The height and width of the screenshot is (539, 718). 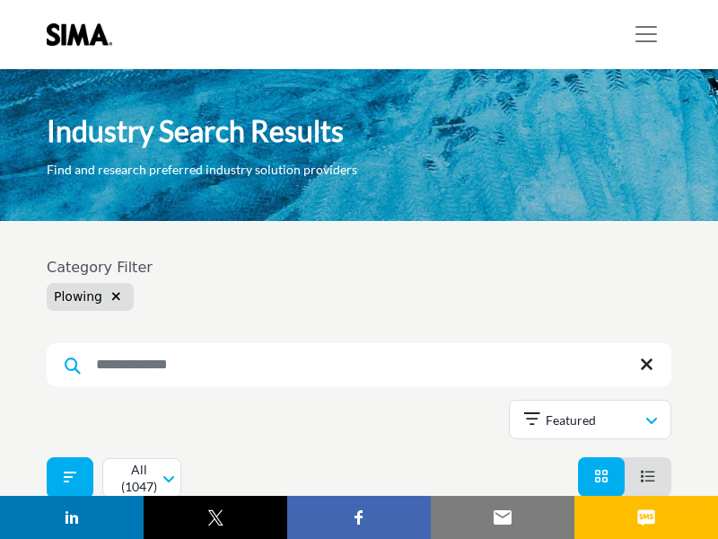 I want to click on li: Card View, so click(x=602, y=477).